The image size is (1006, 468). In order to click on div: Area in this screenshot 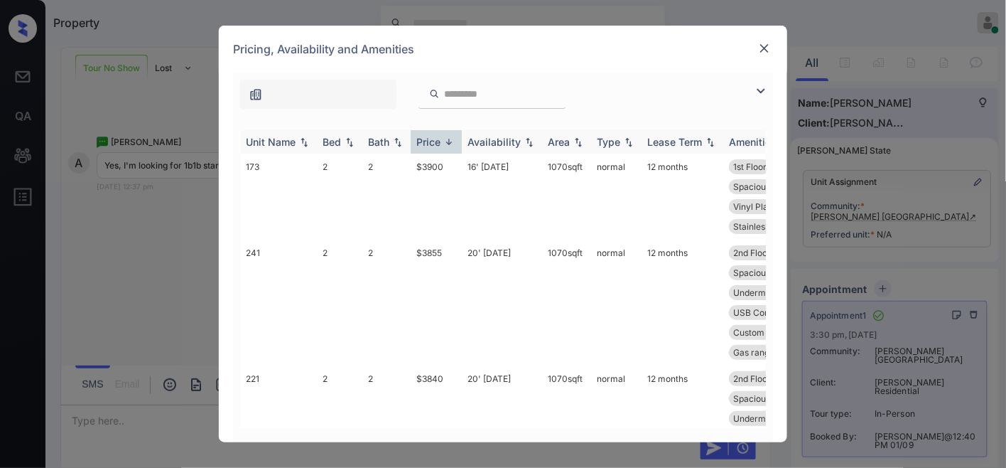, I will do `click(559, 141)`.